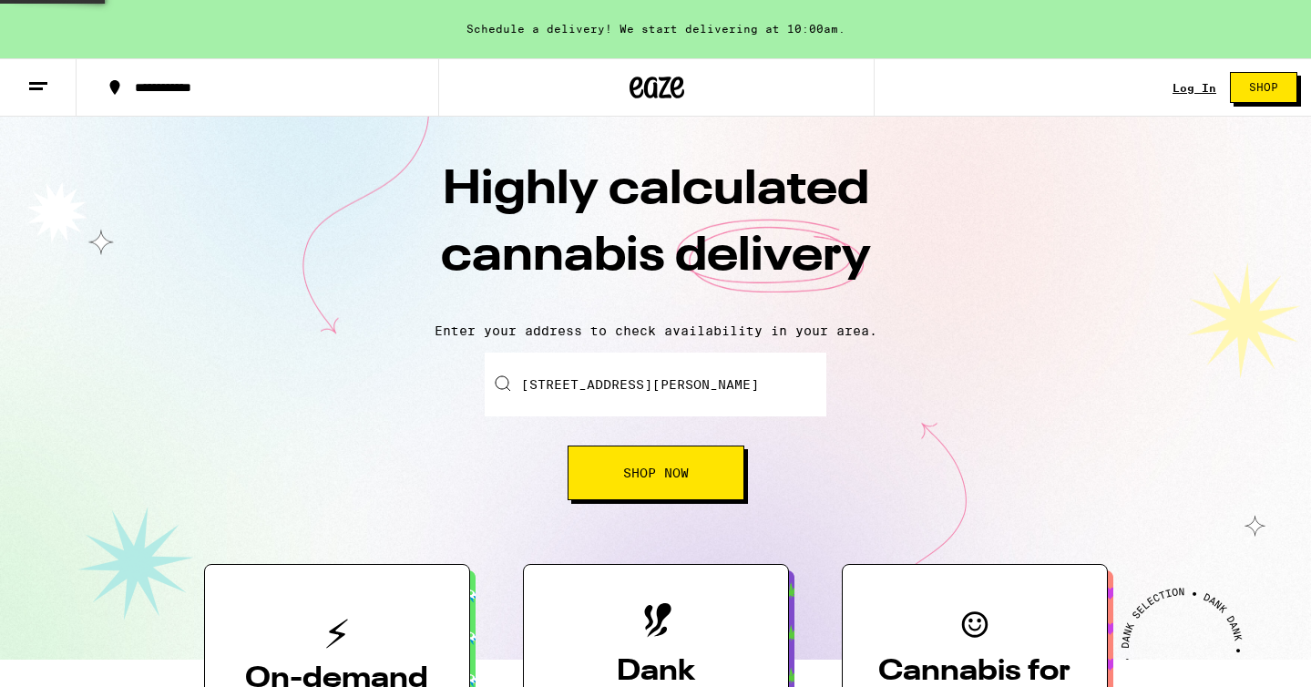  I want to click on a: Shop, so click(1264, 87).